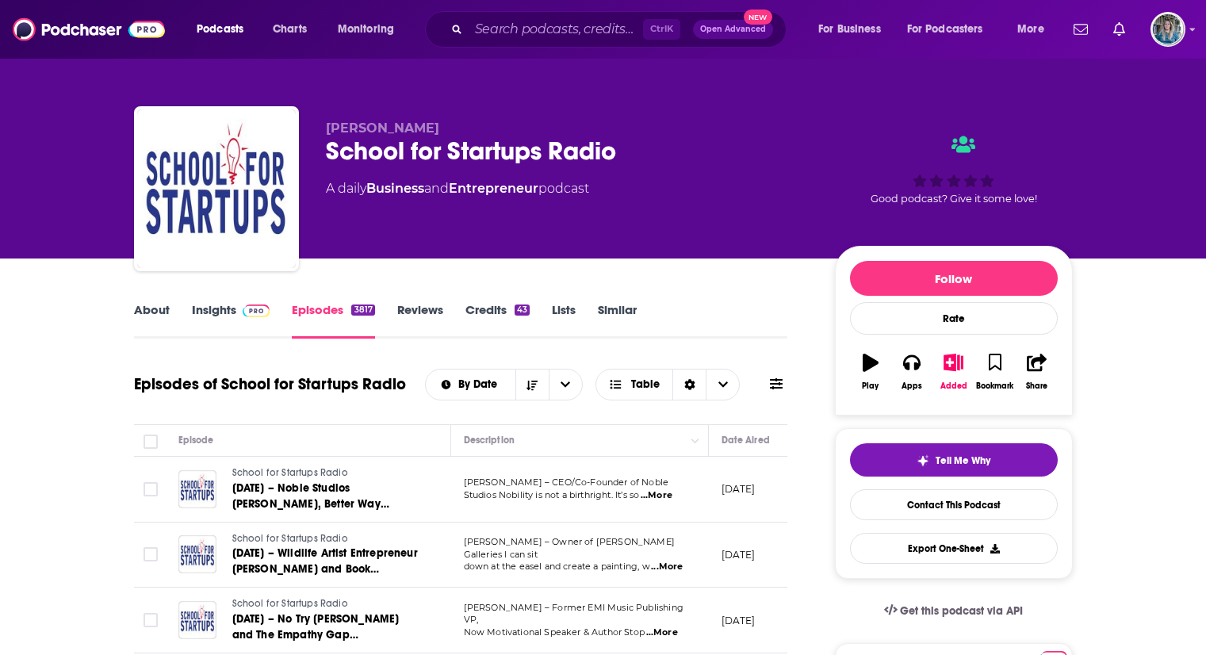  Describe the element at coordinates (912, 372) in the screenshot. I see `button: Apps` at that location.